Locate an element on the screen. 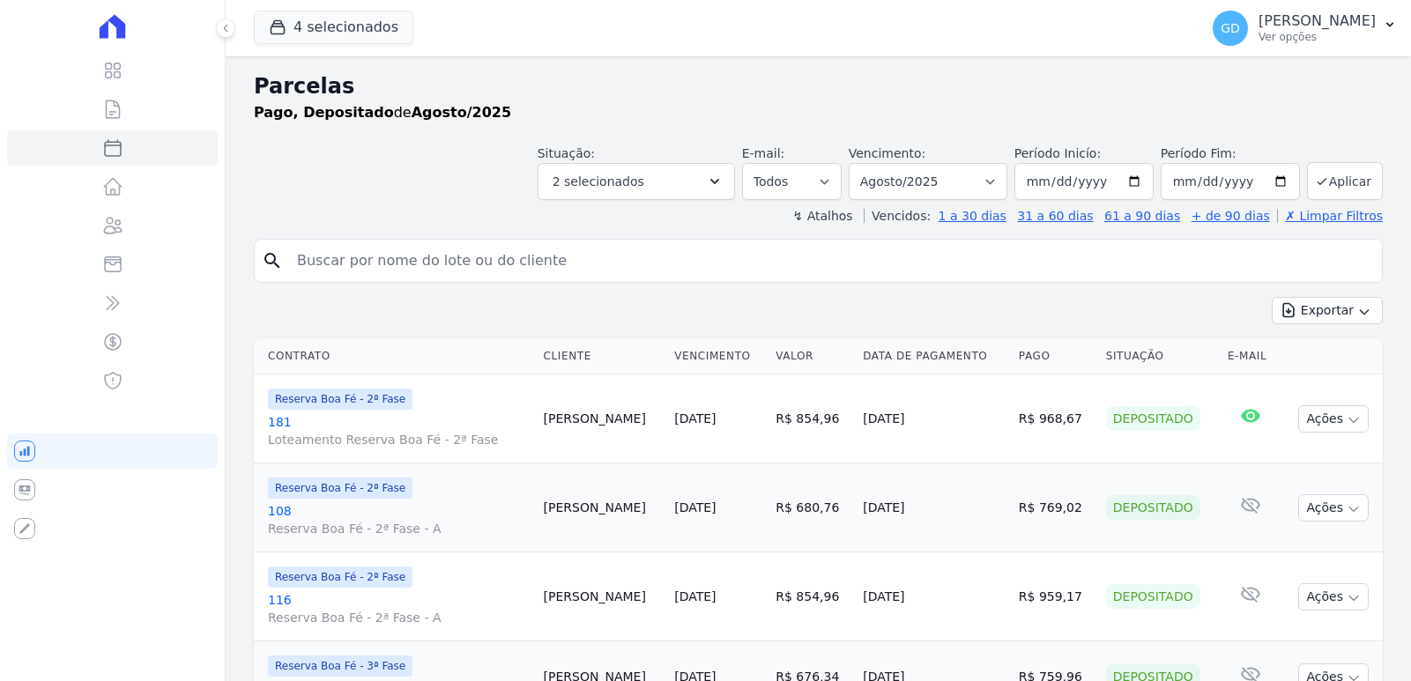  a: 1 a 30 dias is located at coordinates (972, 216).